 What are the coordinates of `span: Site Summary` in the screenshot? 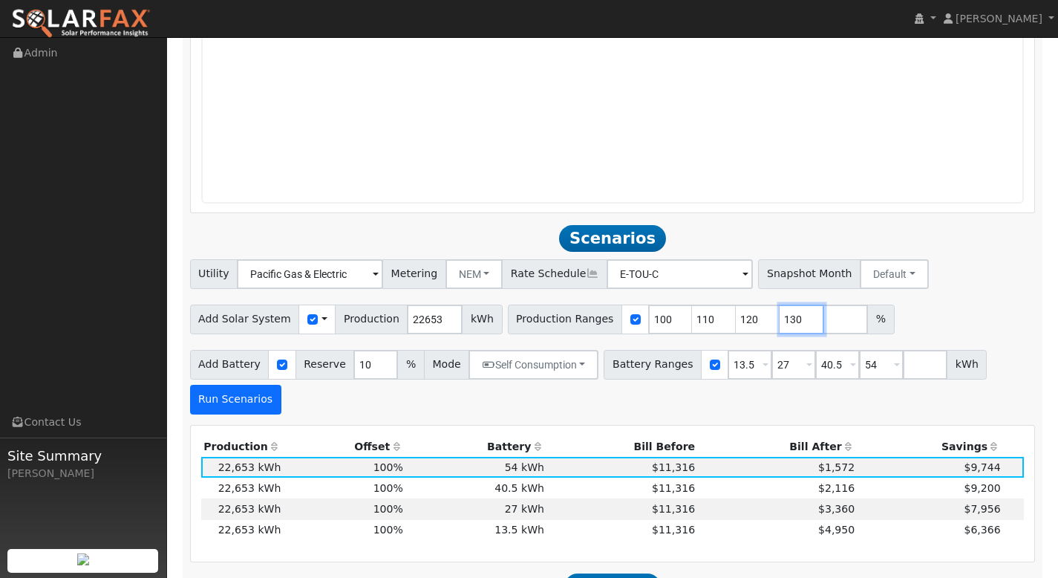 It's located at (83, 455).